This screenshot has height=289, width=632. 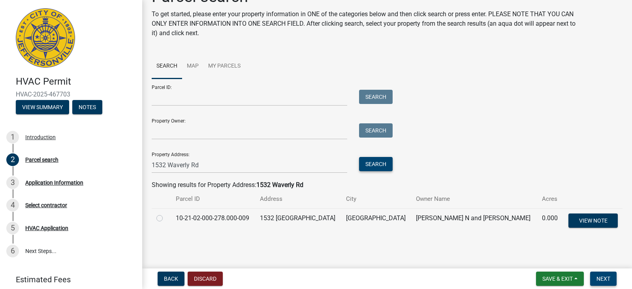 What do you see at coordinates (193, 66) in the screenshot?
I see `a: Map` at bounding box center [193, 66].